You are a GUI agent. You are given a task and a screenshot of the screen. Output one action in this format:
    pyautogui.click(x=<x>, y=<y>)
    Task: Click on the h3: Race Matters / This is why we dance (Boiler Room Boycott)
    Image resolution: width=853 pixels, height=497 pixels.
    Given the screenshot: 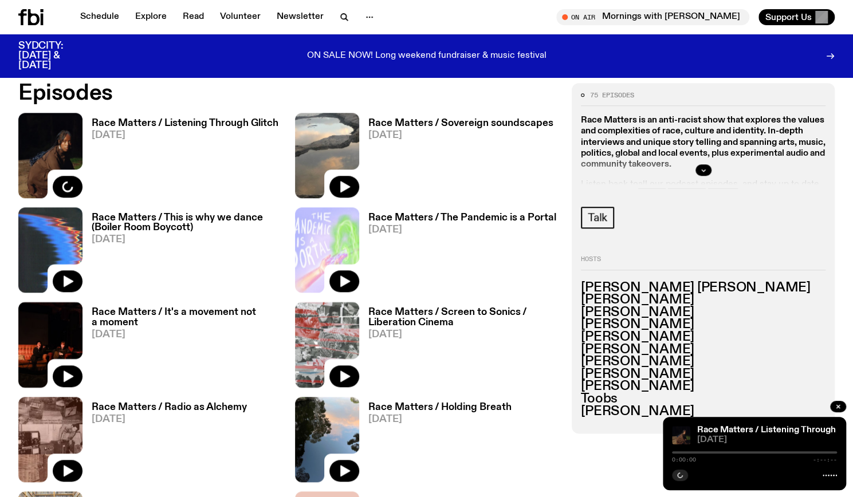 What is the action you would take?
    pyautogui.click(x=186, y=223)
    